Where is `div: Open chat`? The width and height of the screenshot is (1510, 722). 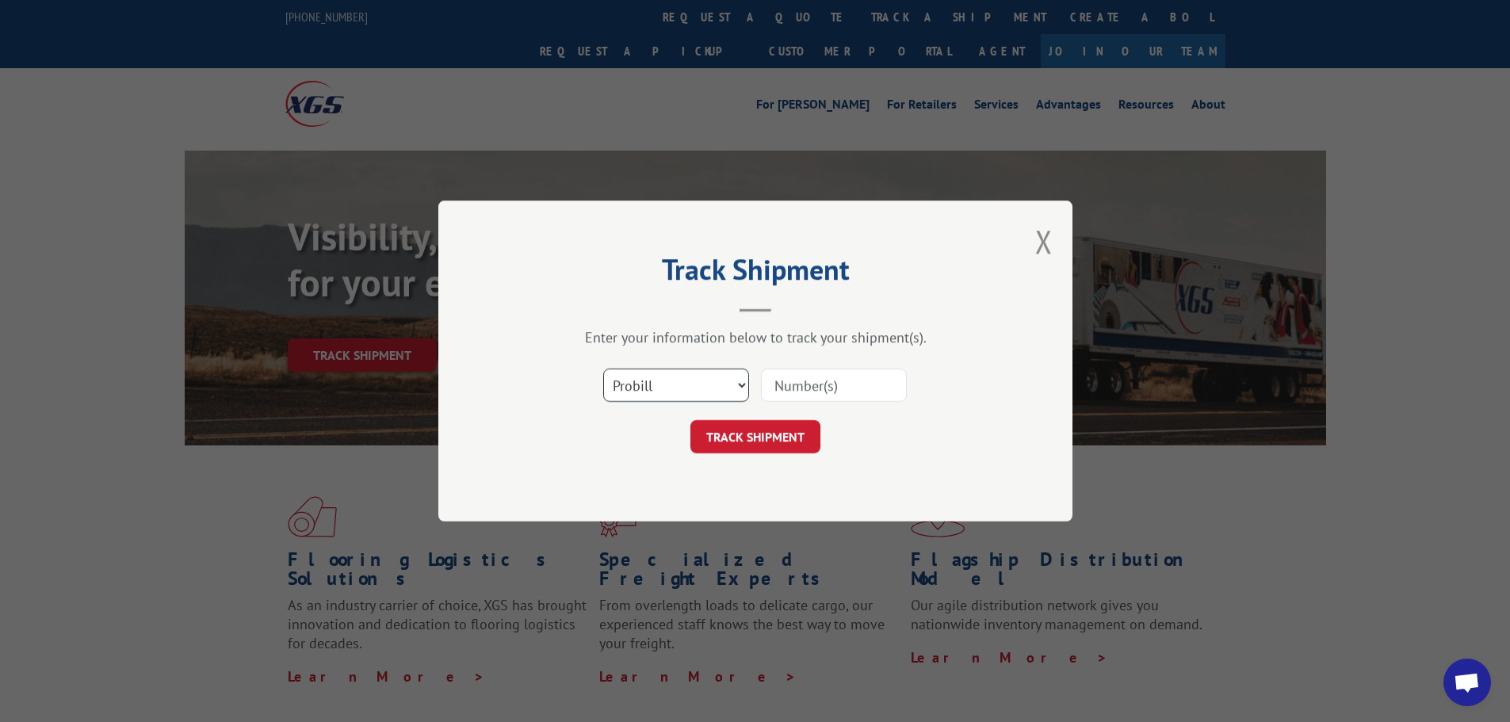
div: Open chat is located at coordinates (1468, 683).